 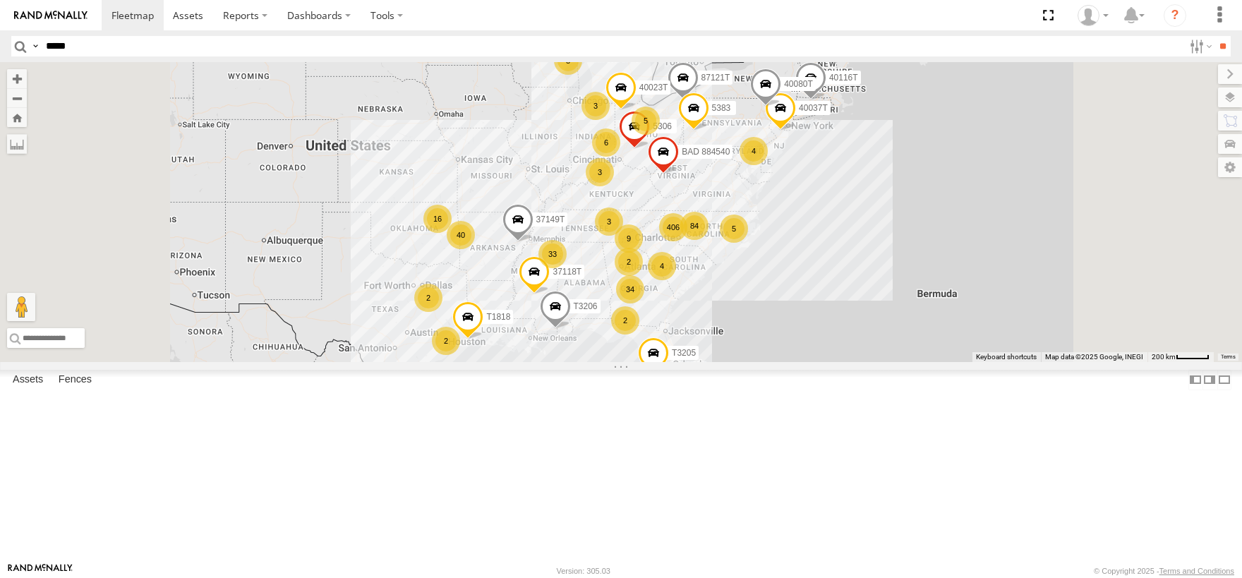 What do you see at coordinates (51, 16) in the screenshot?
I see `img: rand-logo.svg` at bounding box center [51, 16].